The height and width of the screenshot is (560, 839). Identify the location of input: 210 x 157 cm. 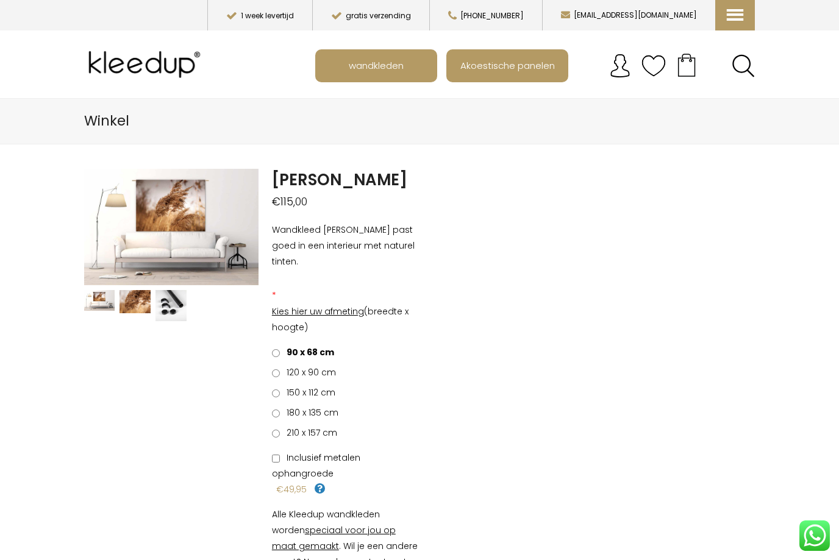
(276, 434).